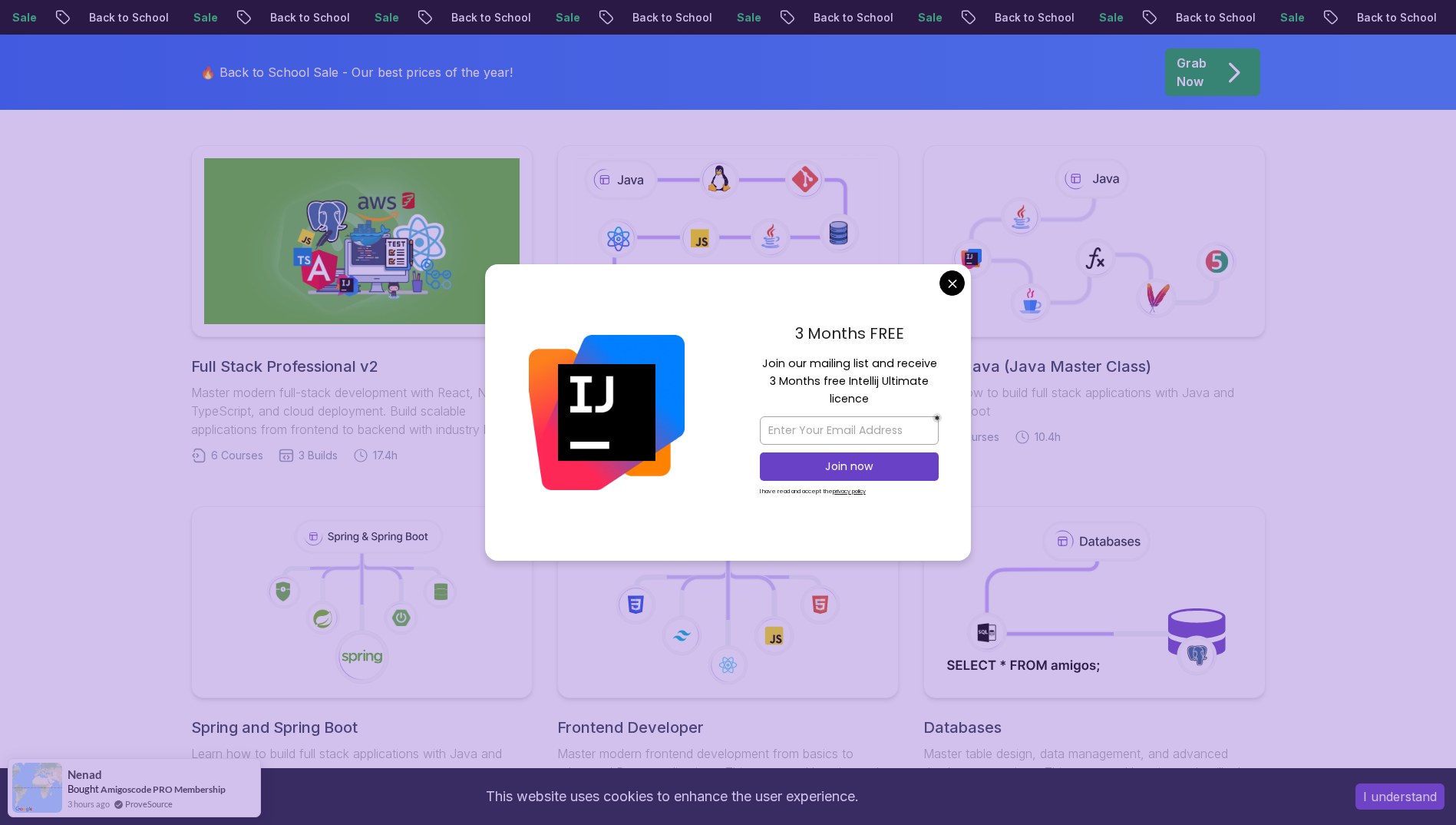 This screenshot has height=825, width=1456. Describe the element at coordinates (671, 796) in the screenshot. I see `div: This website uses cookies to enhance the user experience.` at that location.